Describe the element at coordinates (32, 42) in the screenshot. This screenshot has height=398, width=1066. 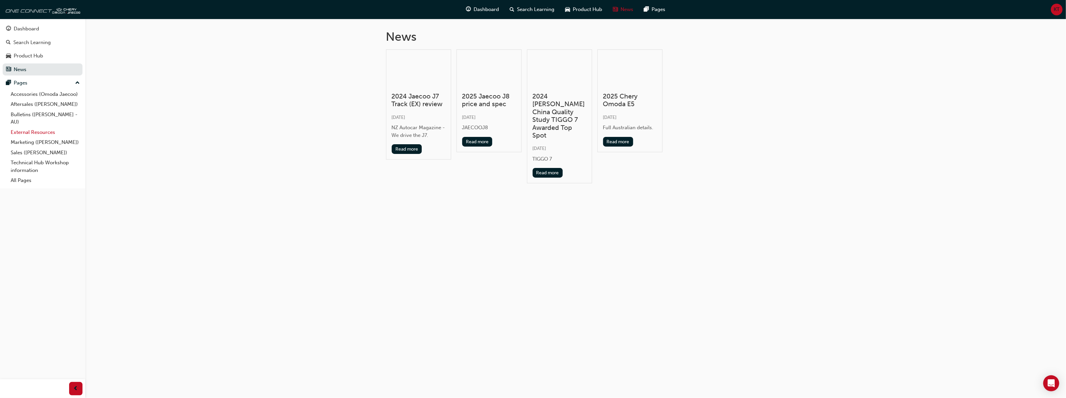
I see `div: Search Learning` at that location.